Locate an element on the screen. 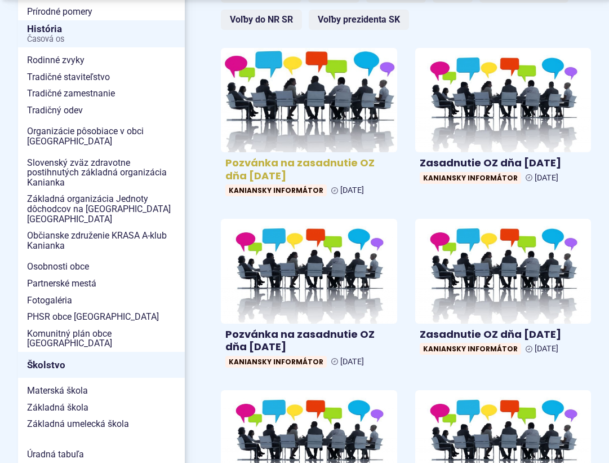  span: Občianske združenie KRASA A-klub Kanianka is located at coordinates (101, 240).